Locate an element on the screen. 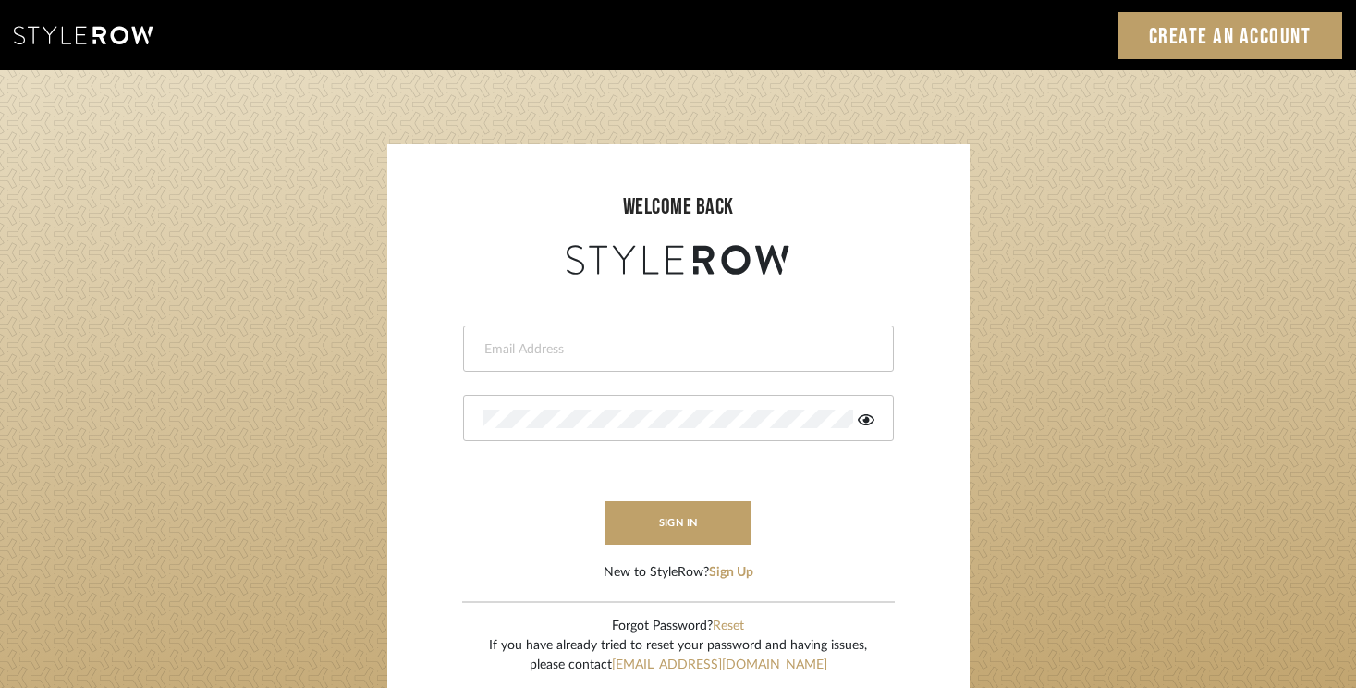 This screenshot has height=688, width=1356. button: Reset is located at coordinates (728, 626).